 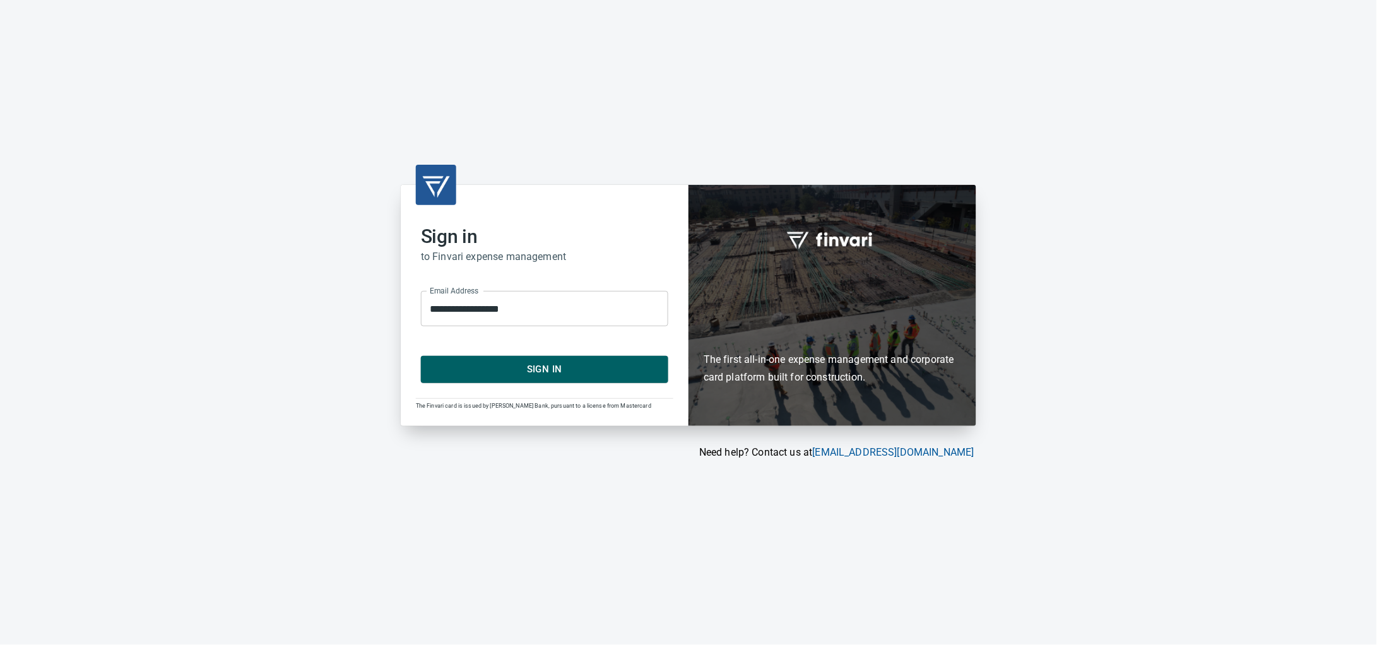 What do you see at coordinates (545, 369) in the screenshot?
I see `button: Sign In` at bounding box center [545, 369].